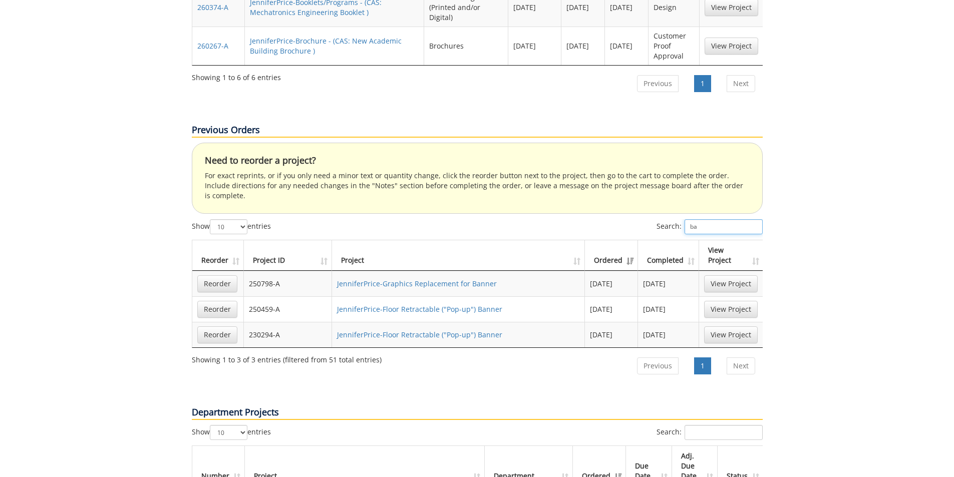  What do you see at coordinates (477, 186) in the screenshot?
I see `p: For exact reprints, or if you only need a minor text or quantity change, click the reorder button...` at bounding box center [477, 186].